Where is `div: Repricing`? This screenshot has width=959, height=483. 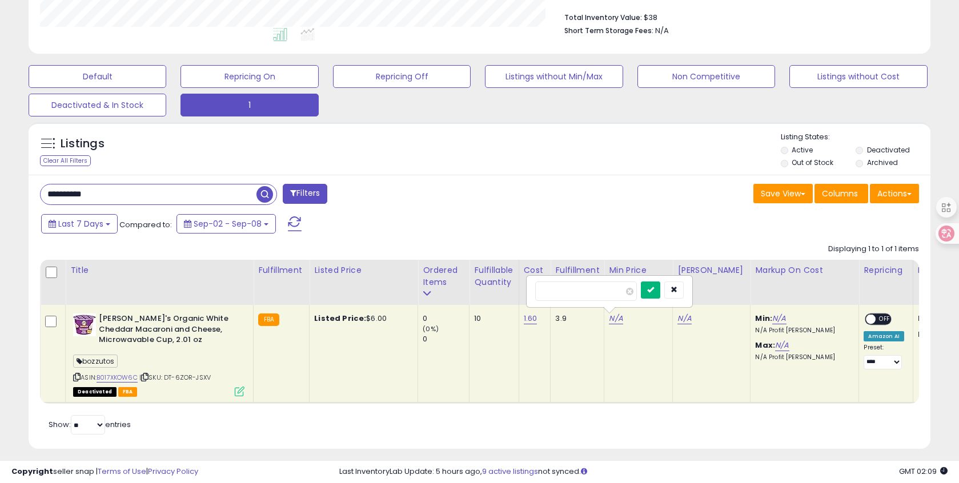 div: Repricing is located at coordinates (886, 270).